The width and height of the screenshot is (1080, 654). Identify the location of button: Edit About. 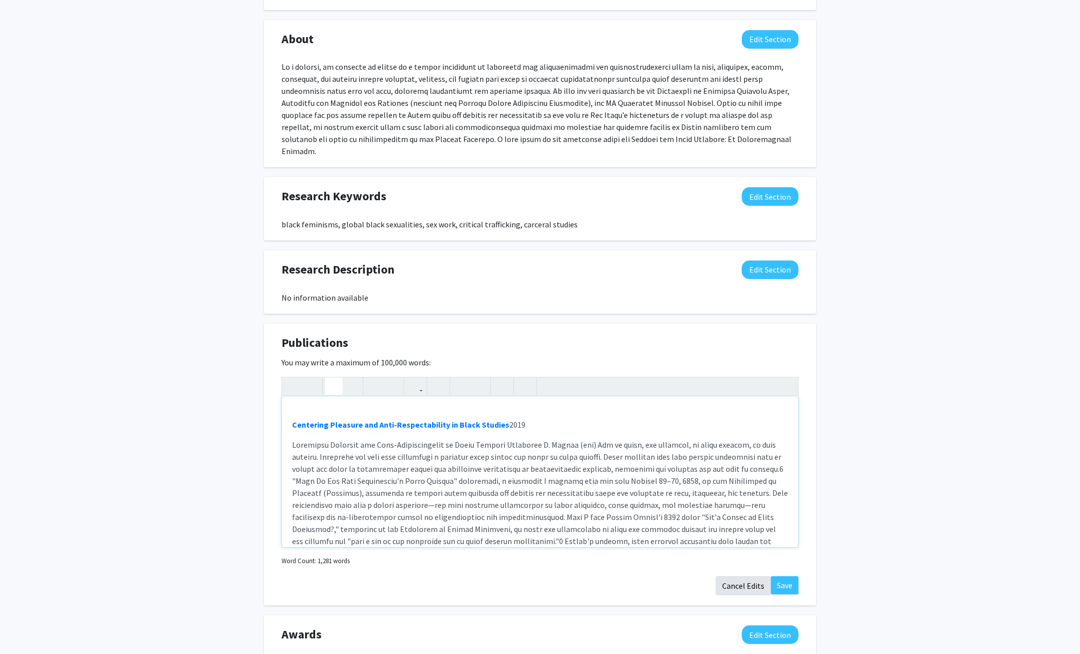
(770, 39).